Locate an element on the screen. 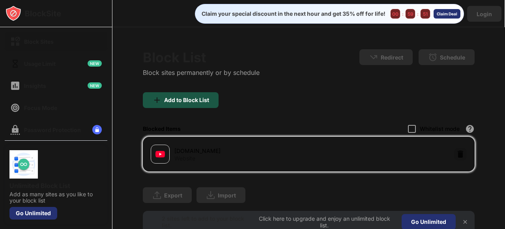  img: password-protection-off.svg is located at coordinates (15, 130).